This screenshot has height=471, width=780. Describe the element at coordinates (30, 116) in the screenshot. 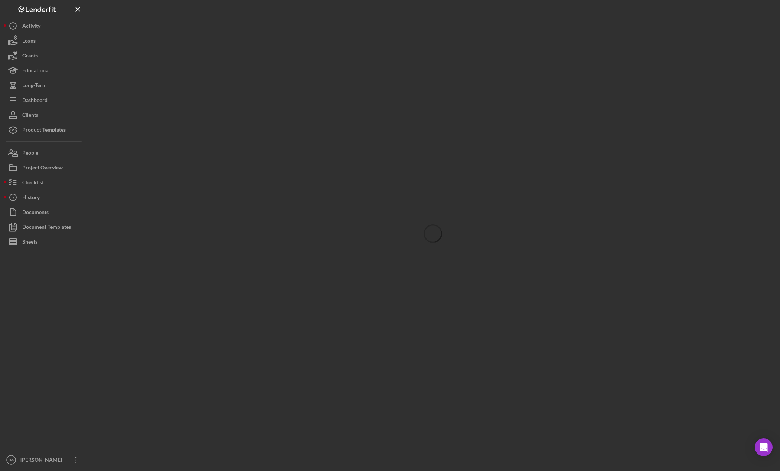

I see `div: Clients` at that location.